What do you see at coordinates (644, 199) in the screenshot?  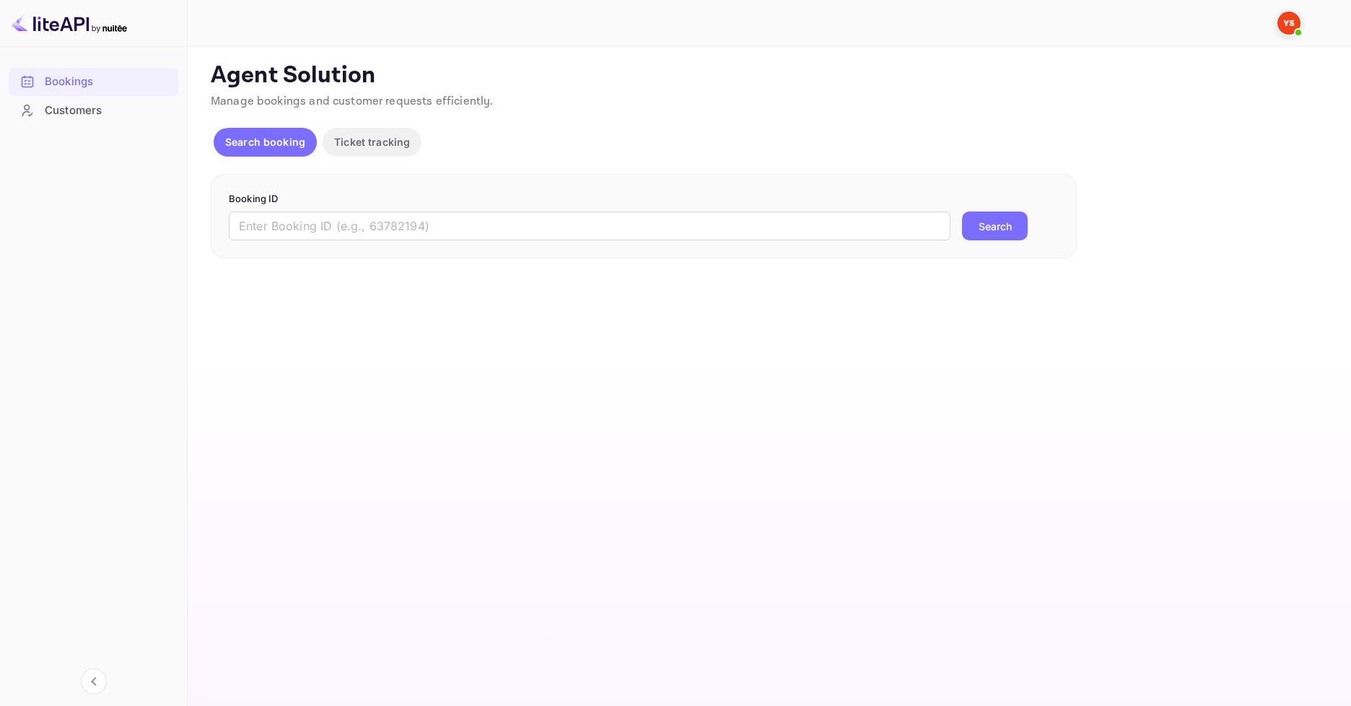 I see `p: Booking ID` at bounding box center [644, 199].